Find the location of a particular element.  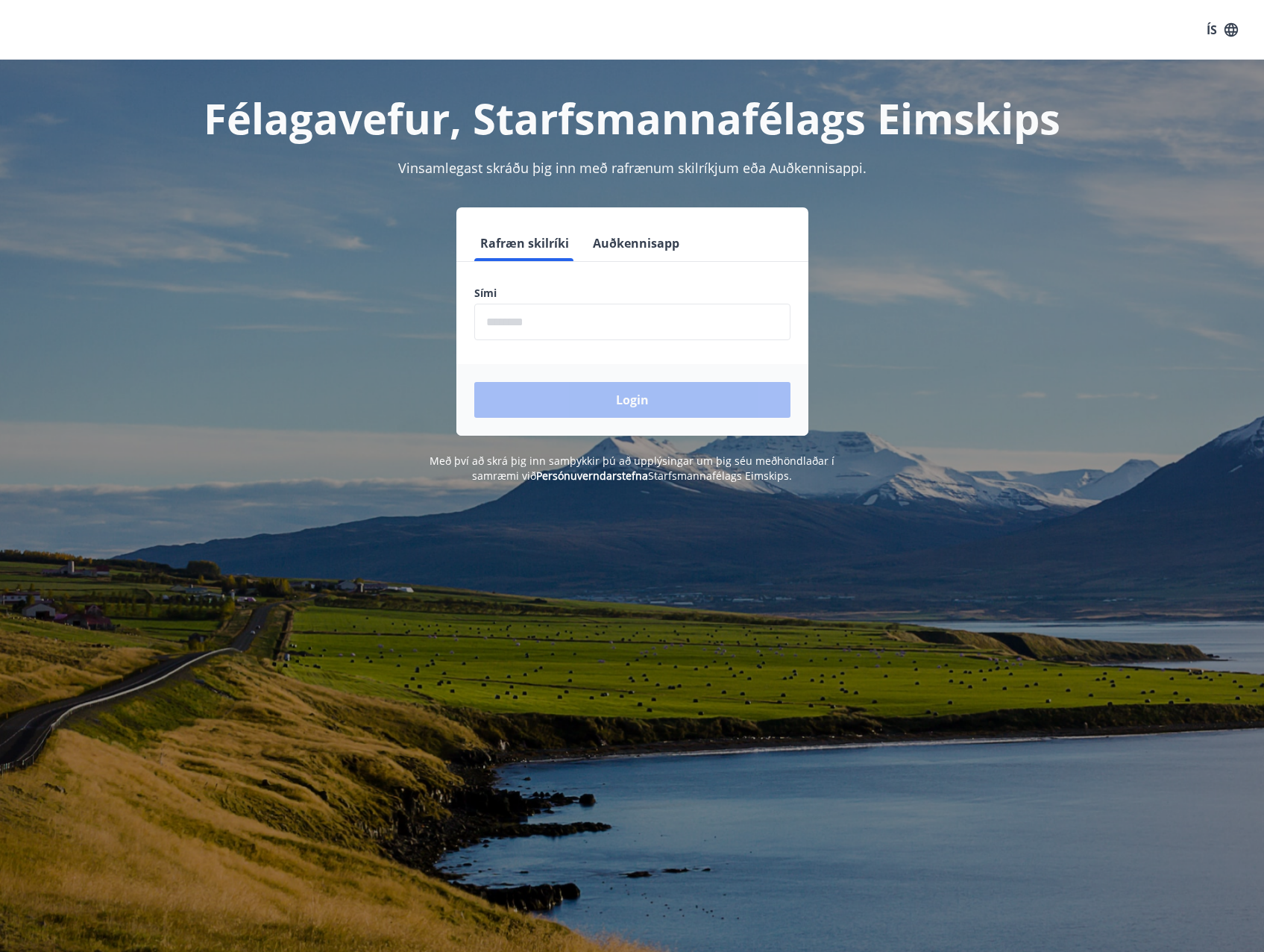

button: Auðkennisapp is located at coordinates (636, 243).